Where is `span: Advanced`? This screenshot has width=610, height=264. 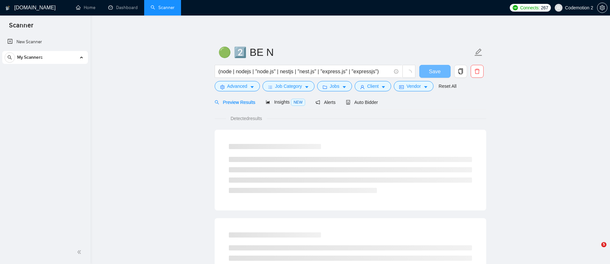 span: Advanced is located at coordinates (237, 86).